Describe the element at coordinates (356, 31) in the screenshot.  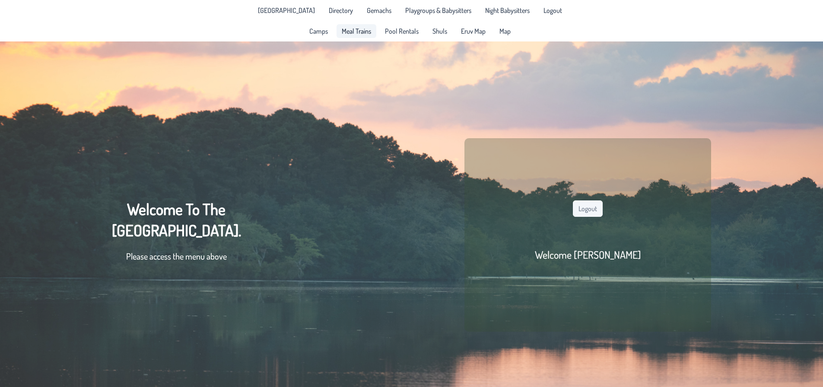
I see `span: Meal Trains` at that location.